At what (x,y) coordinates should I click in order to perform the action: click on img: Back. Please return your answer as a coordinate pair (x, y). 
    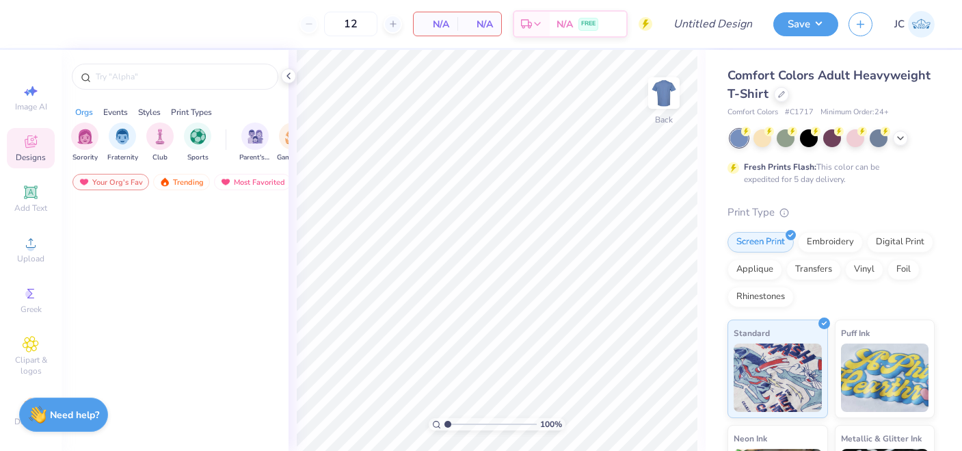
    Looking at the image, I should click on (664, 93).